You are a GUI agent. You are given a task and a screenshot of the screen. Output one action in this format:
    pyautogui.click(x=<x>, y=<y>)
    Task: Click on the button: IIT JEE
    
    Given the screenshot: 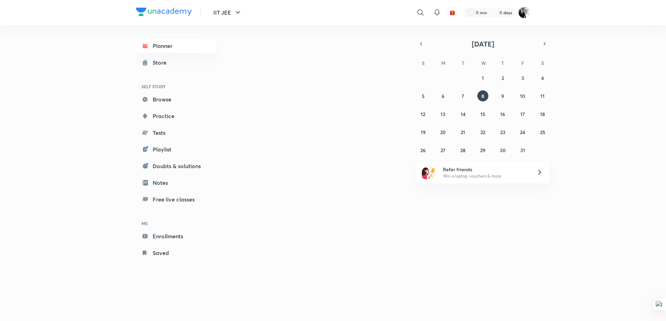 What is the action you would take?
    pyautogui.click(x=228, y=12)
    